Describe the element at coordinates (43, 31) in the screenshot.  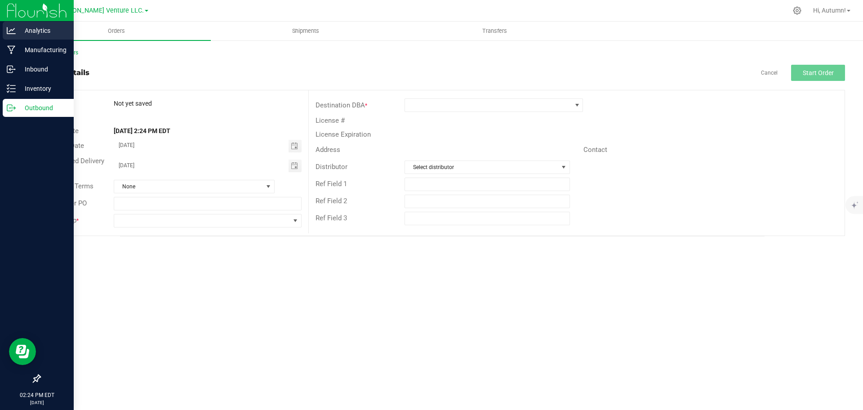
I see `p: Analytics` at that location.